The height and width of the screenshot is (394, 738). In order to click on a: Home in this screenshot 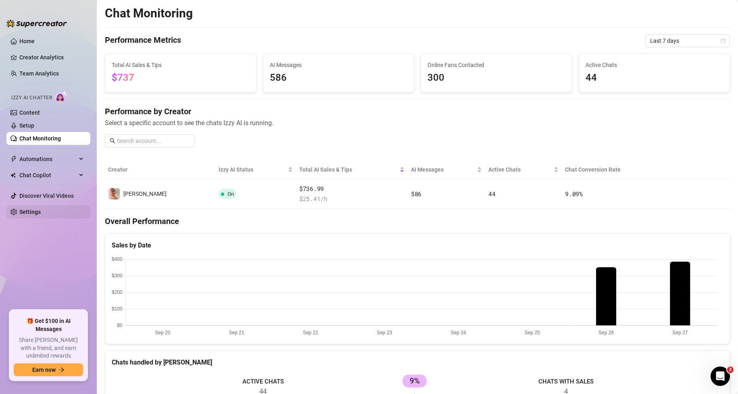, I will do `click(27, 41)`.